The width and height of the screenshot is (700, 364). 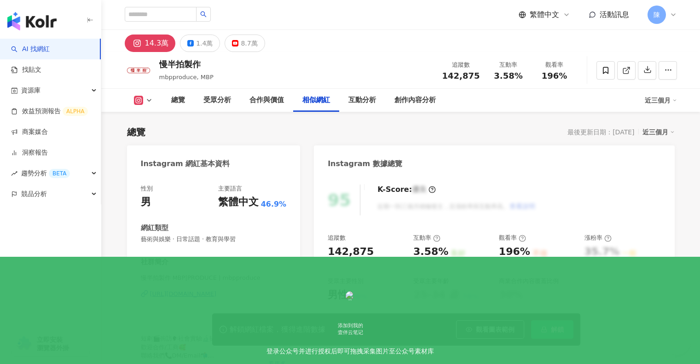 What do you see at coordinates (29, 153) in the screenshot?
I see `a: 洞察報告` at bounding box center [29, 153].